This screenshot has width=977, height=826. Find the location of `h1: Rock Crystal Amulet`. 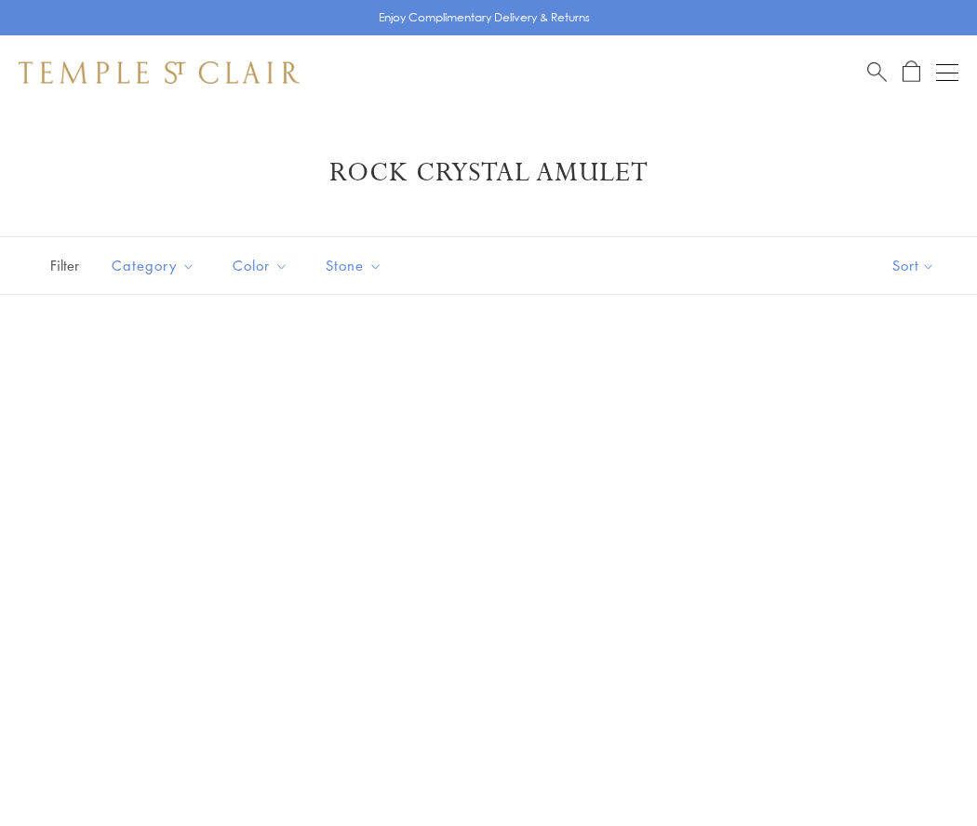

h1: Rock Crystal Amulet is located at coordinates (489, 173).